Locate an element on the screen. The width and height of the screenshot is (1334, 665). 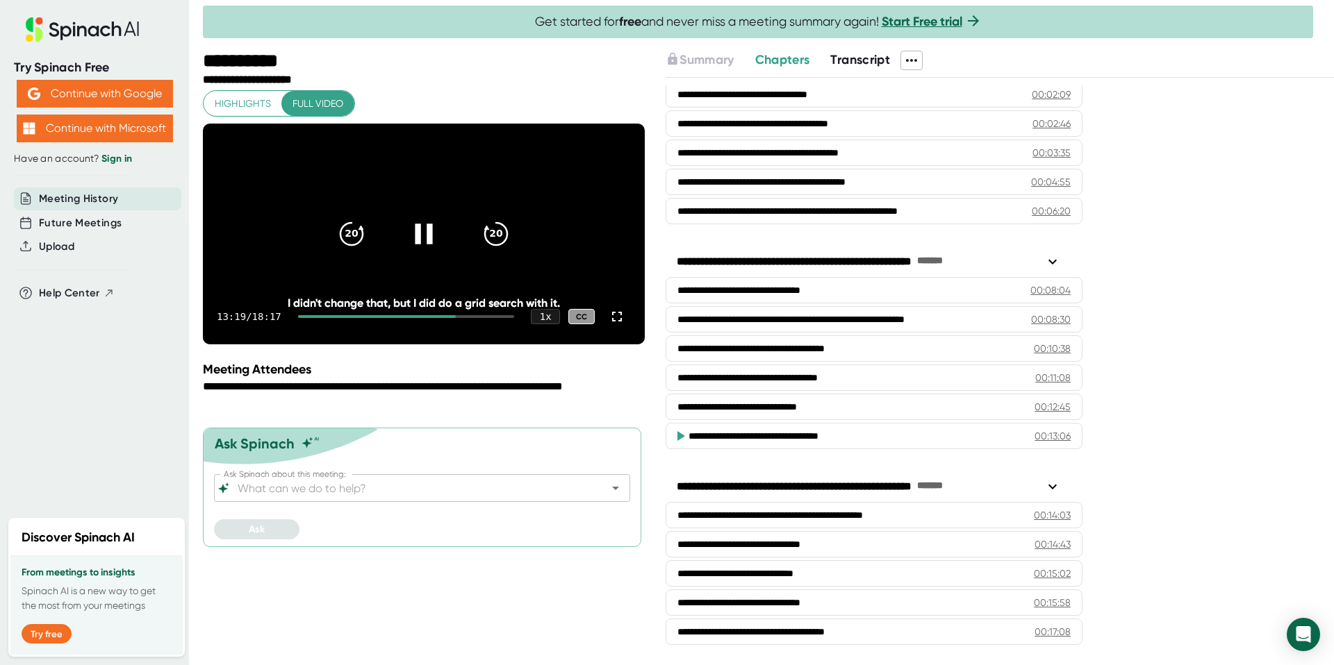
div: 13:19 / 18:17 is located at coordinates (249, 317).